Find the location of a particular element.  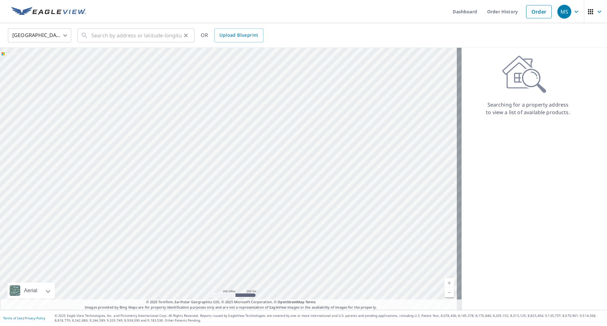

span: Upload Blueprint is located at coordinates (239, 35).